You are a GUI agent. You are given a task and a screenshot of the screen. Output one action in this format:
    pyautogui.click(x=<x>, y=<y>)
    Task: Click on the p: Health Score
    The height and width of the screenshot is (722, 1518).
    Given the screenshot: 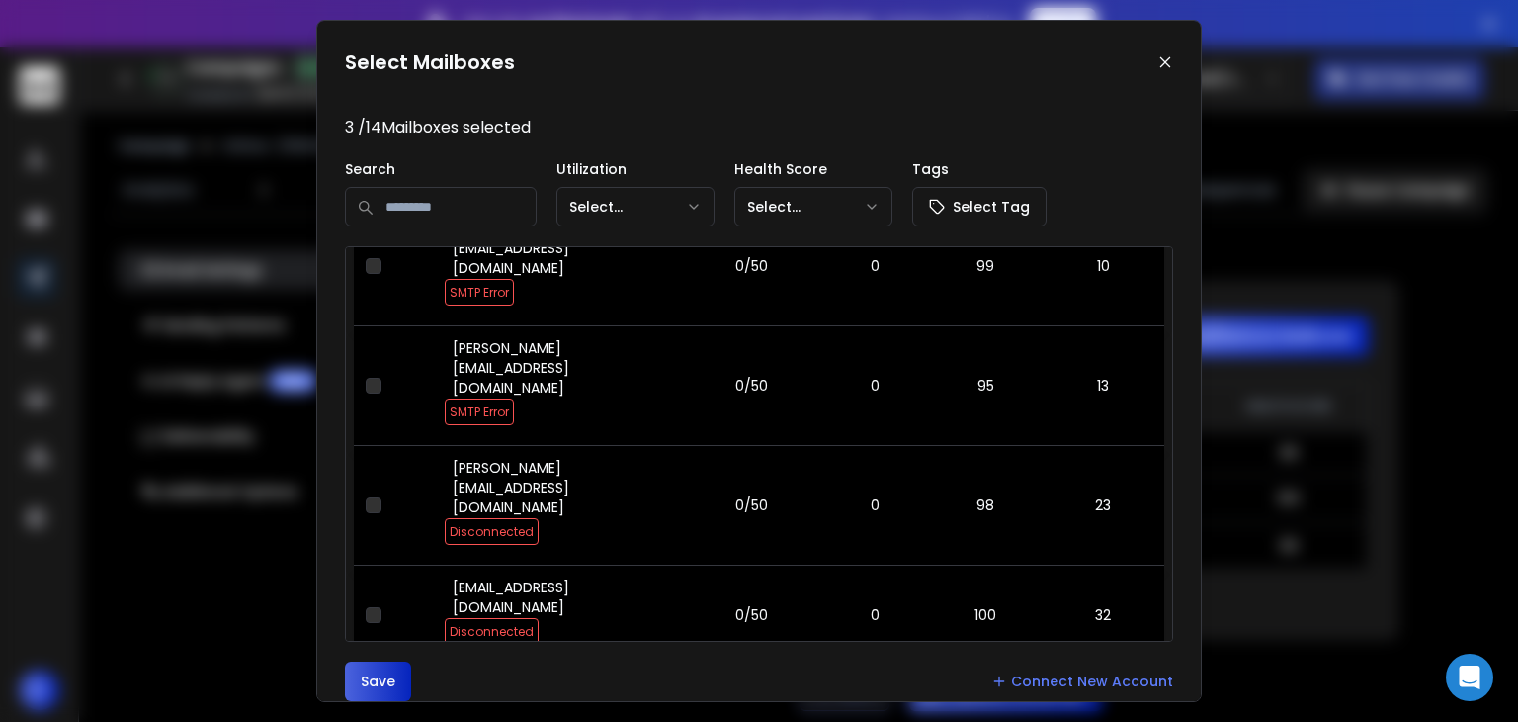 What is the action you would take?
    pyautogui.click(x=814, y=169)
    